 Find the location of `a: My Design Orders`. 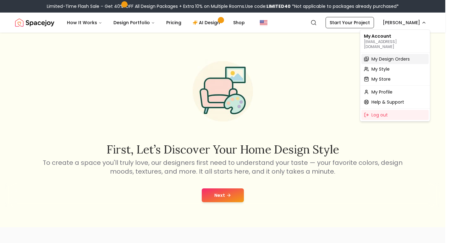

a: My Design Orders is located at coordinates (395, 59).